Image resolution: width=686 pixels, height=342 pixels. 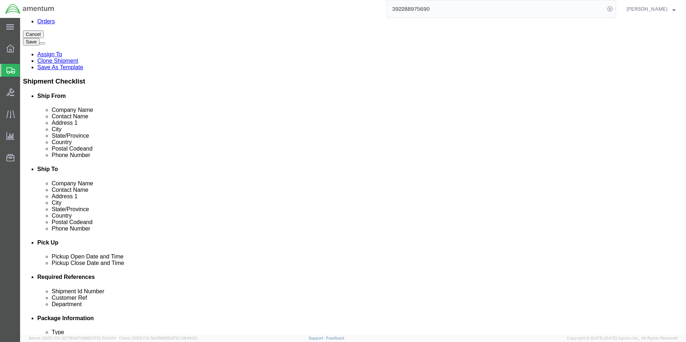 I want to click on a: Feedback, so click(x=335, y=338).